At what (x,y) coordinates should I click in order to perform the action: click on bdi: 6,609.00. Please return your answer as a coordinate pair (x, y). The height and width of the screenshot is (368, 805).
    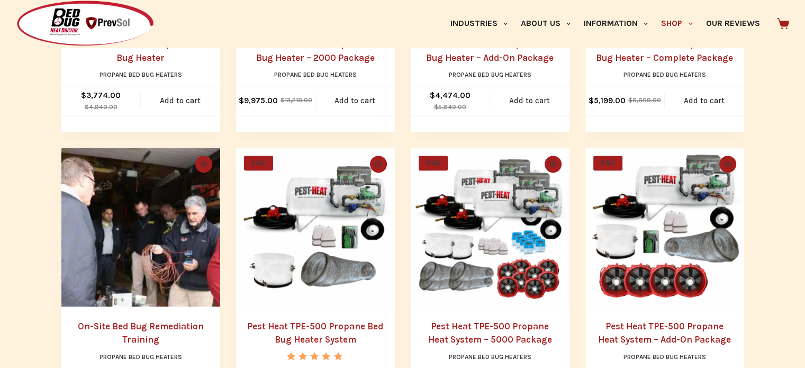
    Looking at the image, I should click on (644, 100).